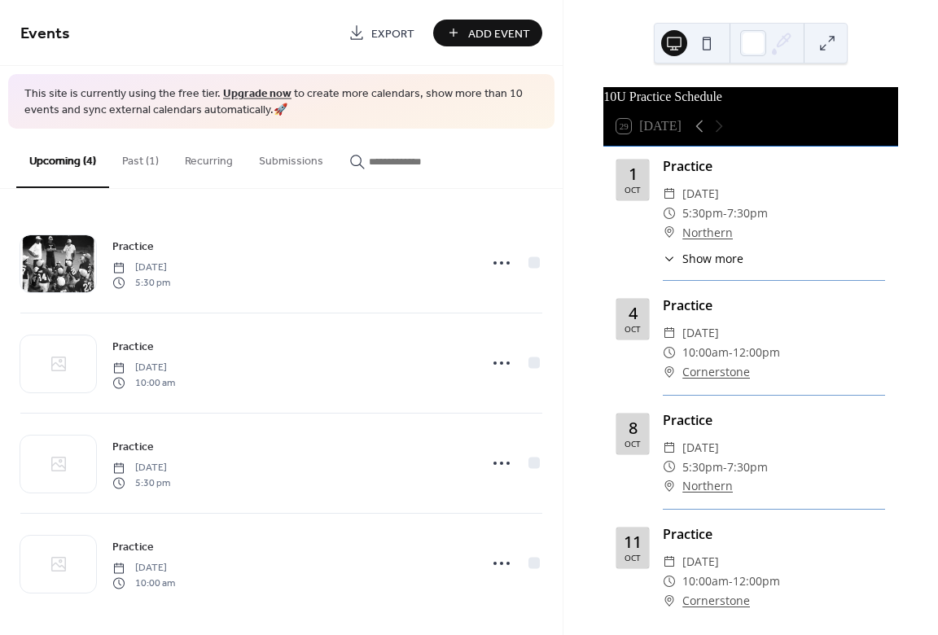  What do you see at coordinates (632, 174) in the screenshot?
I see `div: 1` at bounding box center [632, 174].